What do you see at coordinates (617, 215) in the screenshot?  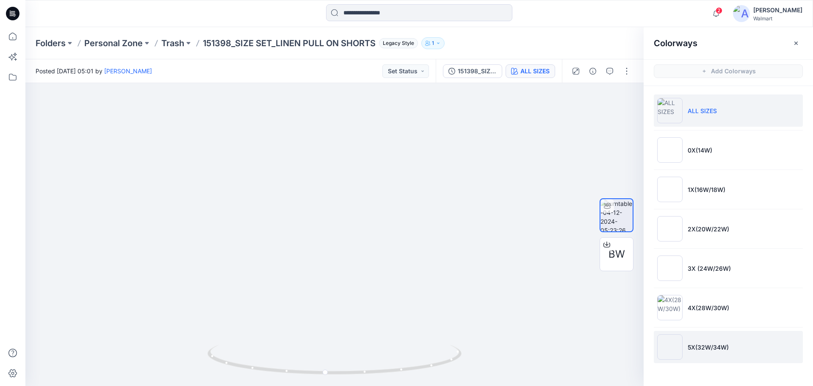 I see `img: turntable-04-12-2024-05:23:26` at bounding box center [617, 215].